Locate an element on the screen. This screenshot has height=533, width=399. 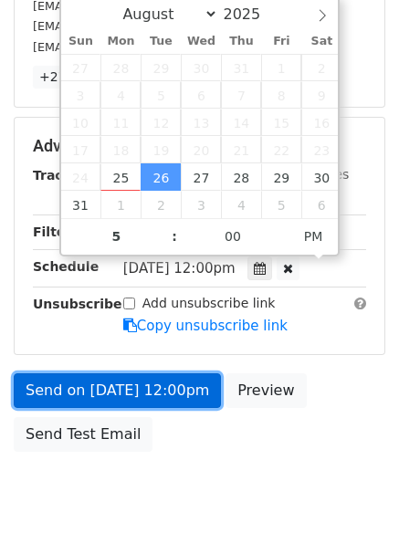
span: August 1, 2025 is located at coordinates (281, 67).